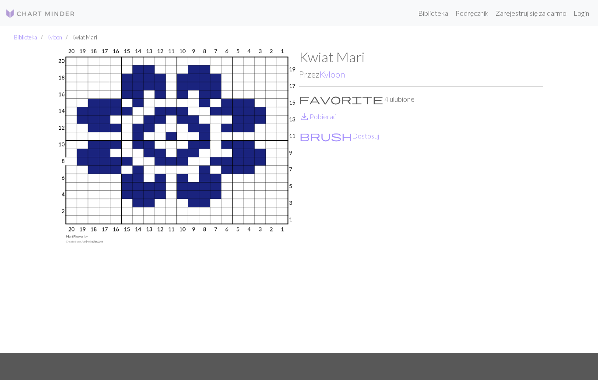 The height and width of the screenshot is (380, 598). I want to click on span: brush, so click(326, 136).